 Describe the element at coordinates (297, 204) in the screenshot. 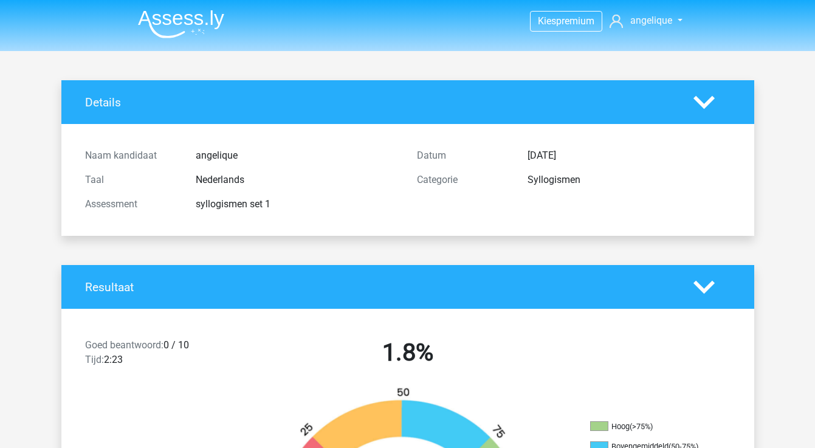

I see `div: syllogismen set 1` at that location.